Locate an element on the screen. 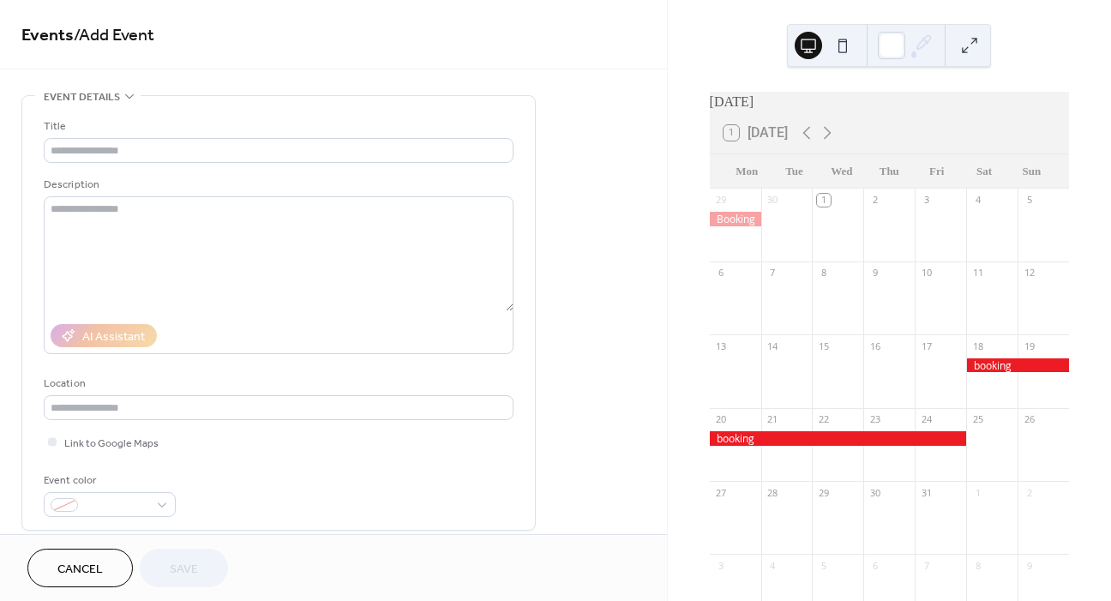 This screenshot has width=1111, height=601. div: Thu is located at coordinates (889, 171).